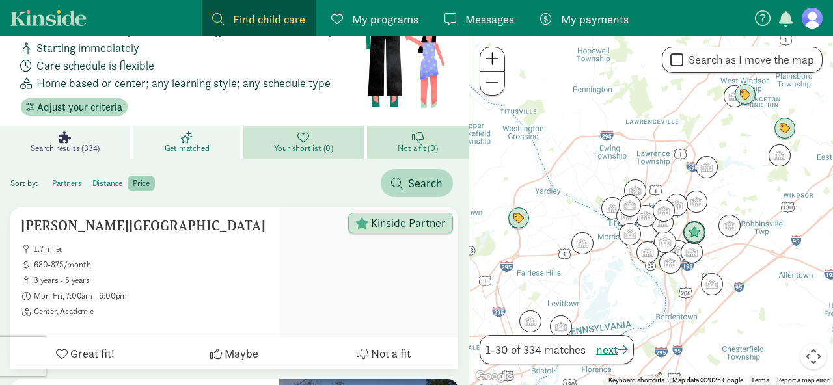 The image size is (833, 385). Describe the element at coordinates (85, 354) in the screenshot. I see `button: Great fit!` at that location.